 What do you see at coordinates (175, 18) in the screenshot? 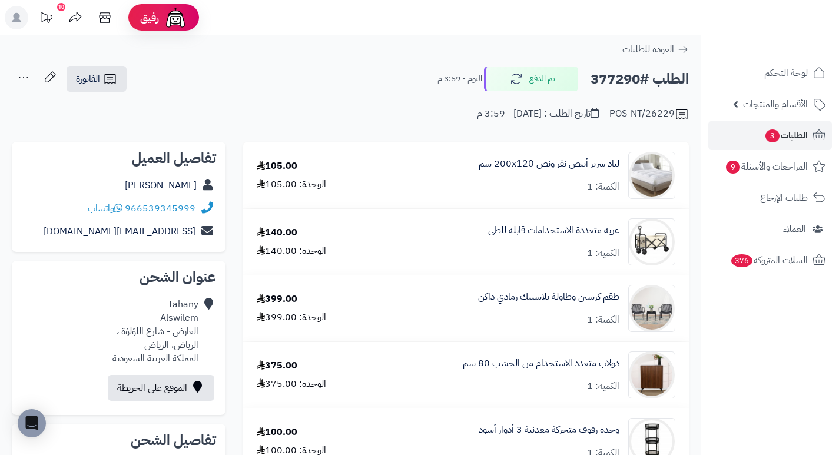
I see `img: ai-face.png` at bounding box center [175, 18].